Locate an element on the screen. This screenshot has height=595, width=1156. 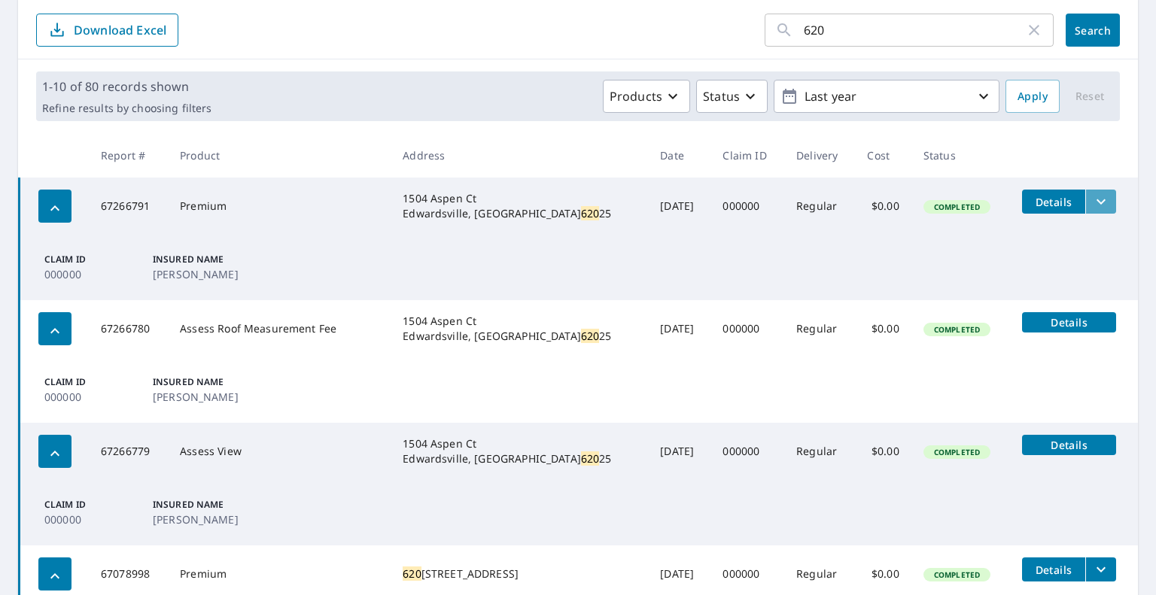
p: Products is located at coordinates (636, 96).